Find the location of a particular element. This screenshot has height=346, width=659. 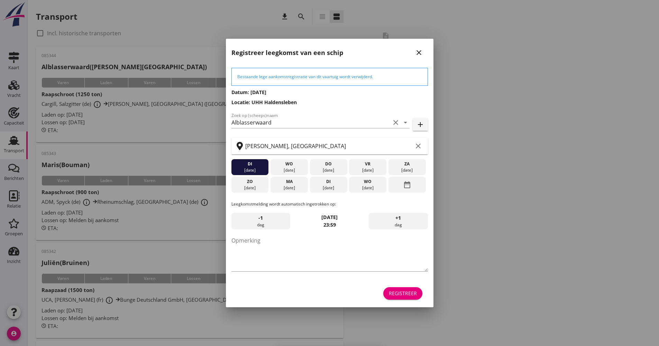

p: Leegkomstmelding wordt automatisch ingetrokken op: is located at coordinates (330, 204).